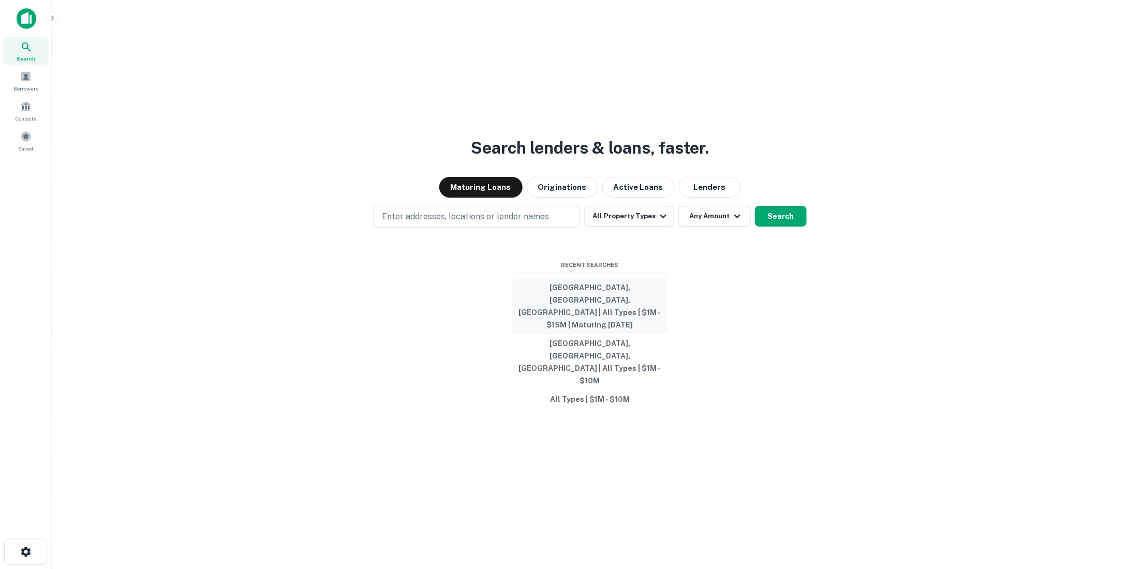 The width and height of the screenshot is (1128, 569). What do you see at coordinates (26, 111) in the screenshot?
I see `a: Contacts` at bounding box center [26, 111].